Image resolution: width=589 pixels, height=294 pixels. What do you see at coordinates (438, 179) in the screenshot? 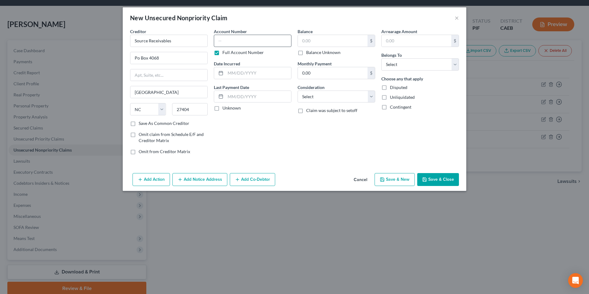
I see `button: Save & Close` at bounding box center [438, 179].